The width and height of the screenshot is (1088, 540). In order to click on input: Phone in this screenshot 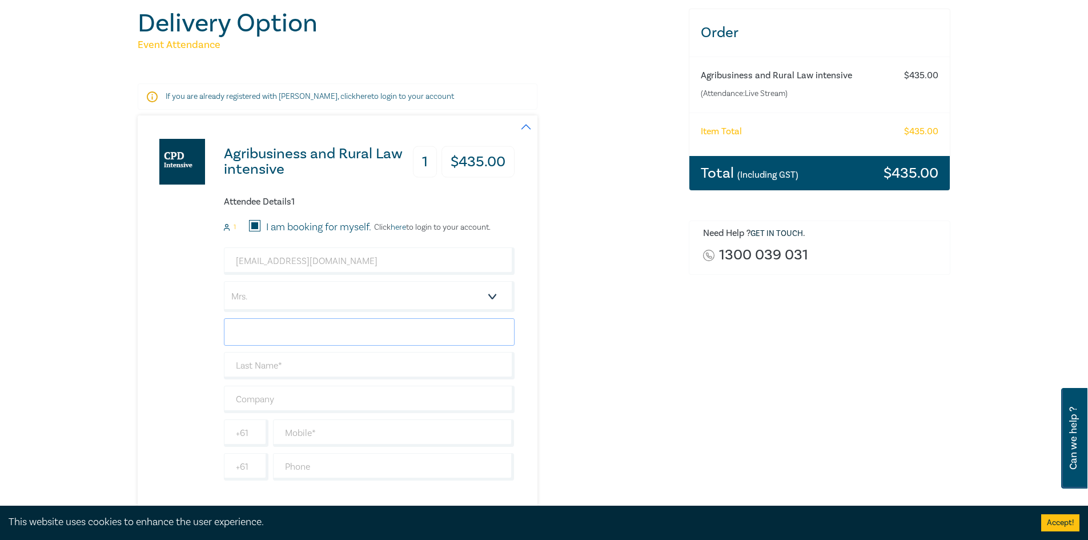, I will do `click(393, 466)`.